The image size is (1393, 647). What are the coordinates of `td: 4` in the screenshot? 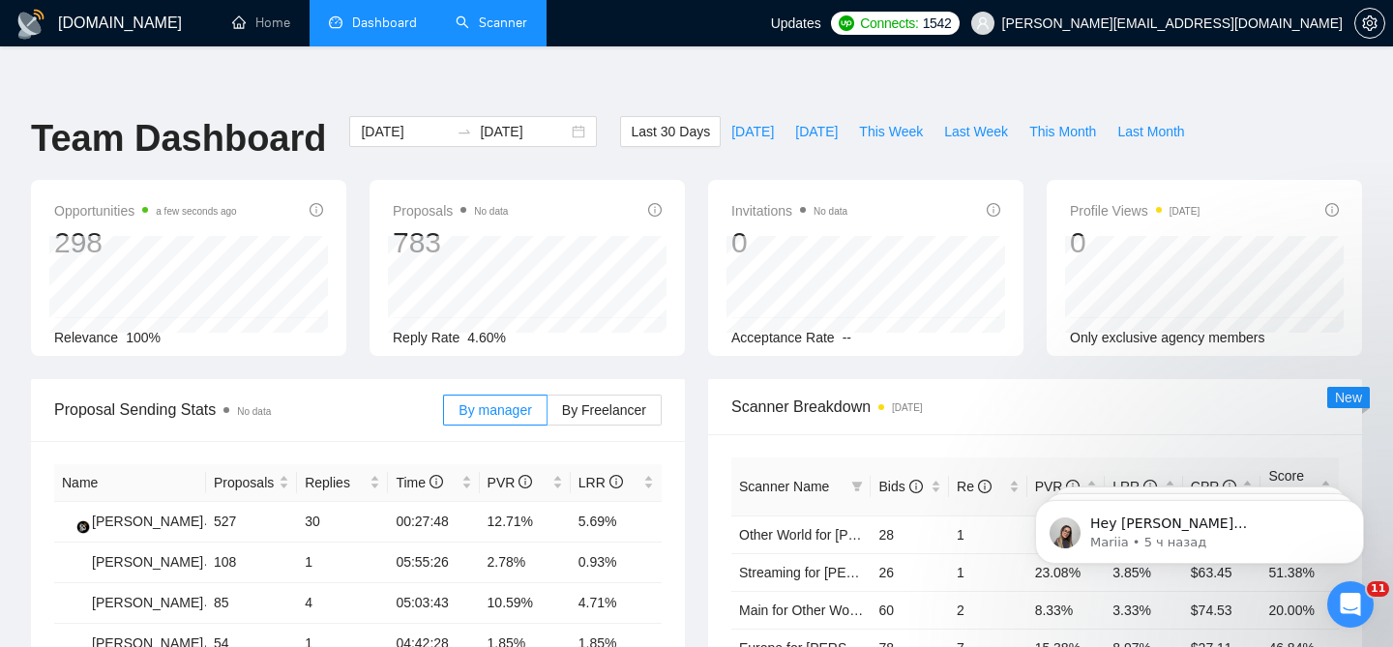 It's located at (342, 604).